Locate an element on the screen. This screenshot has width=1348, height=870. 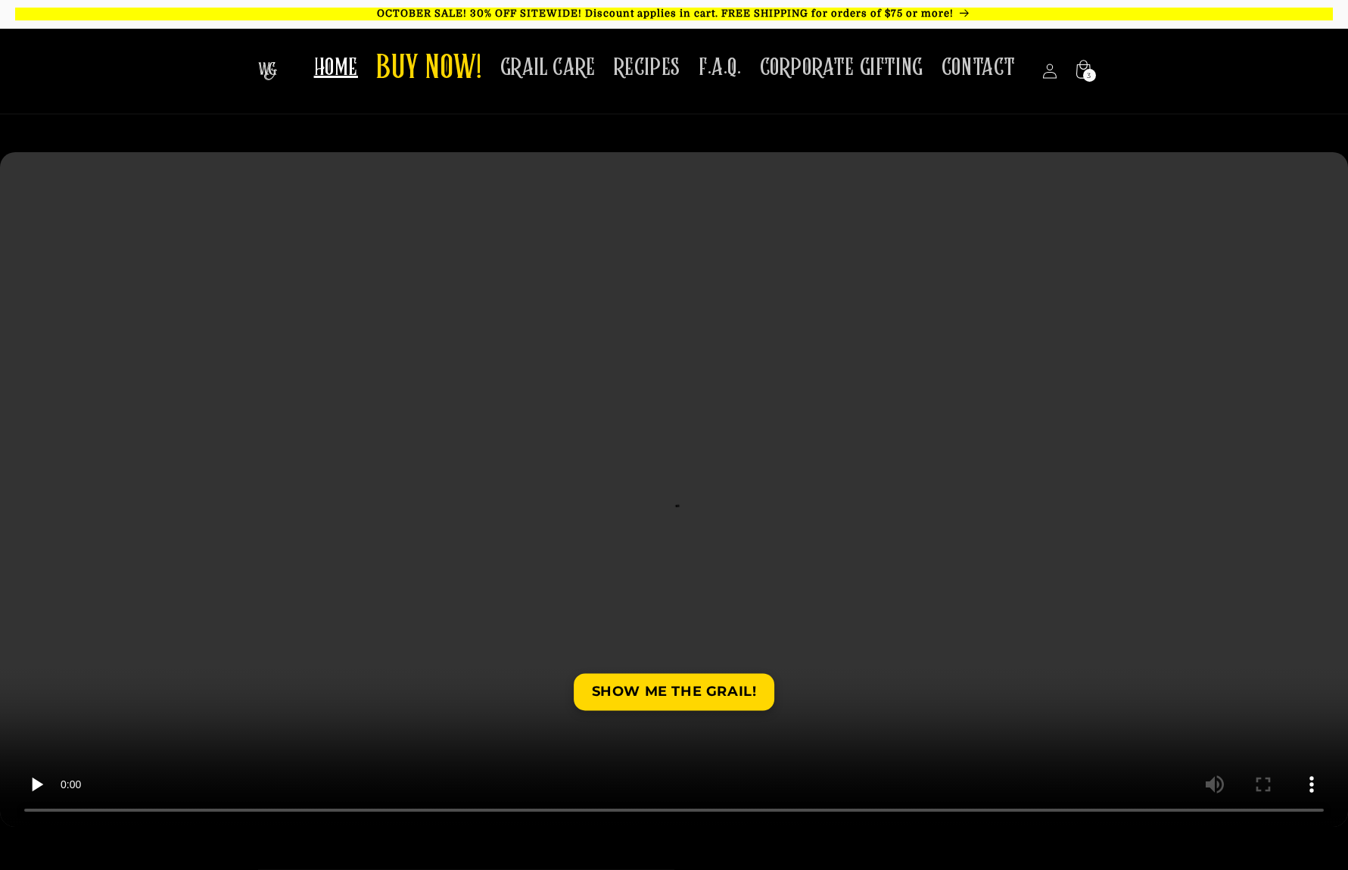
a: HOME is located at coordinates (336, 67).